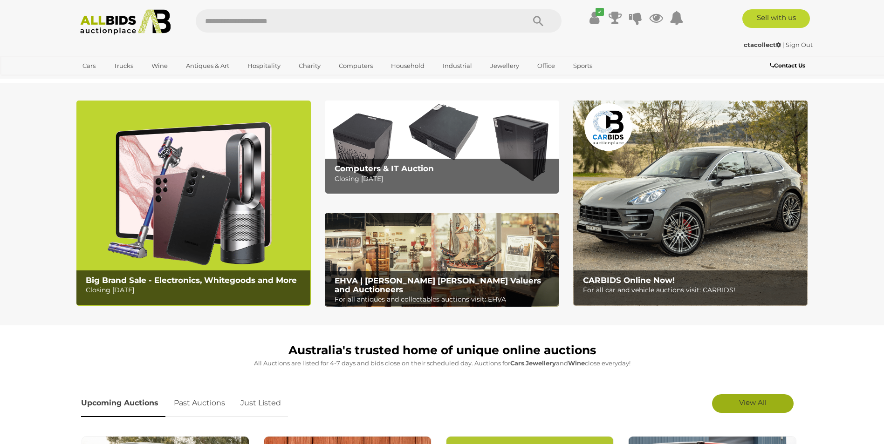 Image resolution: width=884 pixels, height=444 pixels. What do you see at coordinates (582, 66) in the screenshot?
I see `a: Sports` at bounding box center [582, 66].